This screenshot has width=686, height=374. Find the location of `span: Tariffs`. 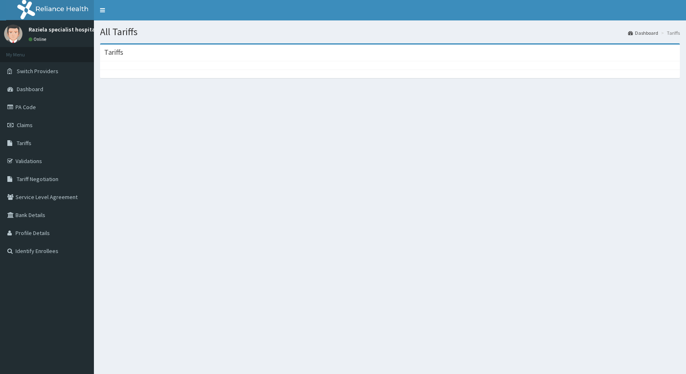

span: Tariffs is located at coordinates (24, 143).